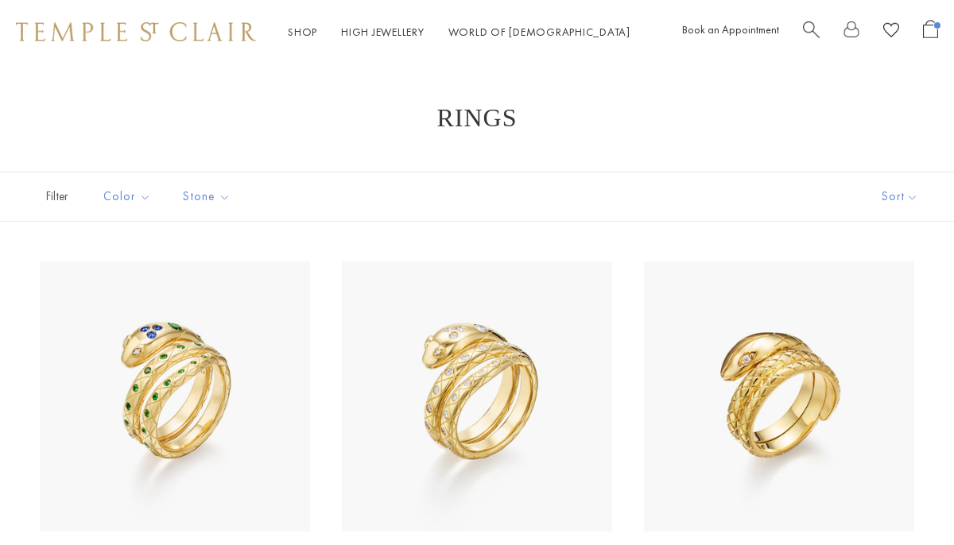  I want to click on a: 18K Double Serpent Ring, so click(779, 397).